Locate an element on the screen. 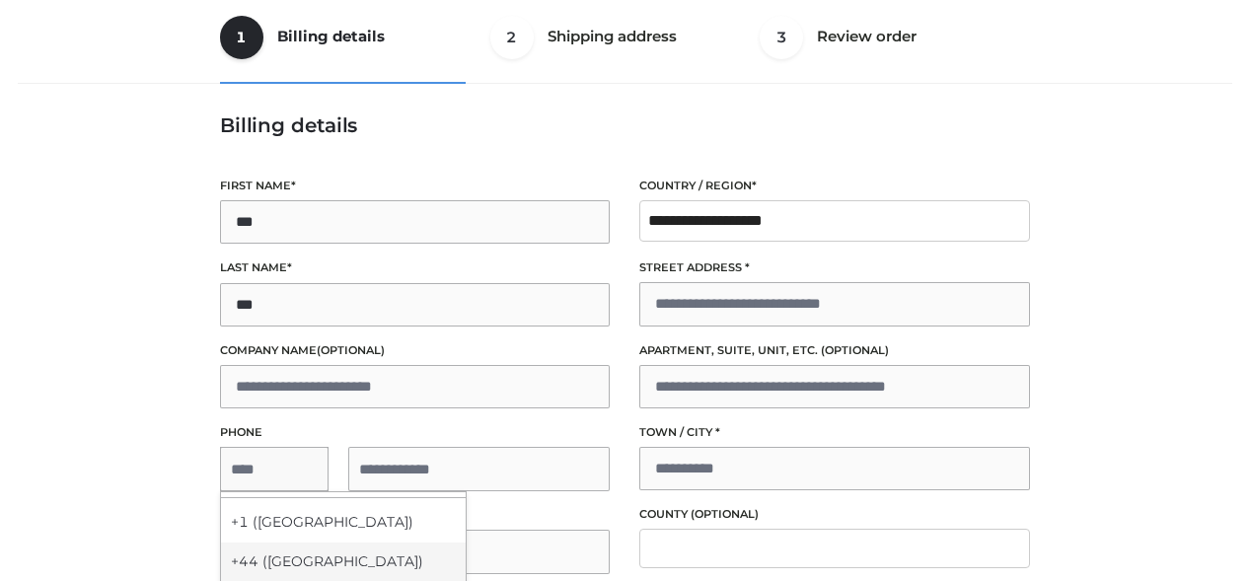  label: First name is located at coordinates (415, 185).